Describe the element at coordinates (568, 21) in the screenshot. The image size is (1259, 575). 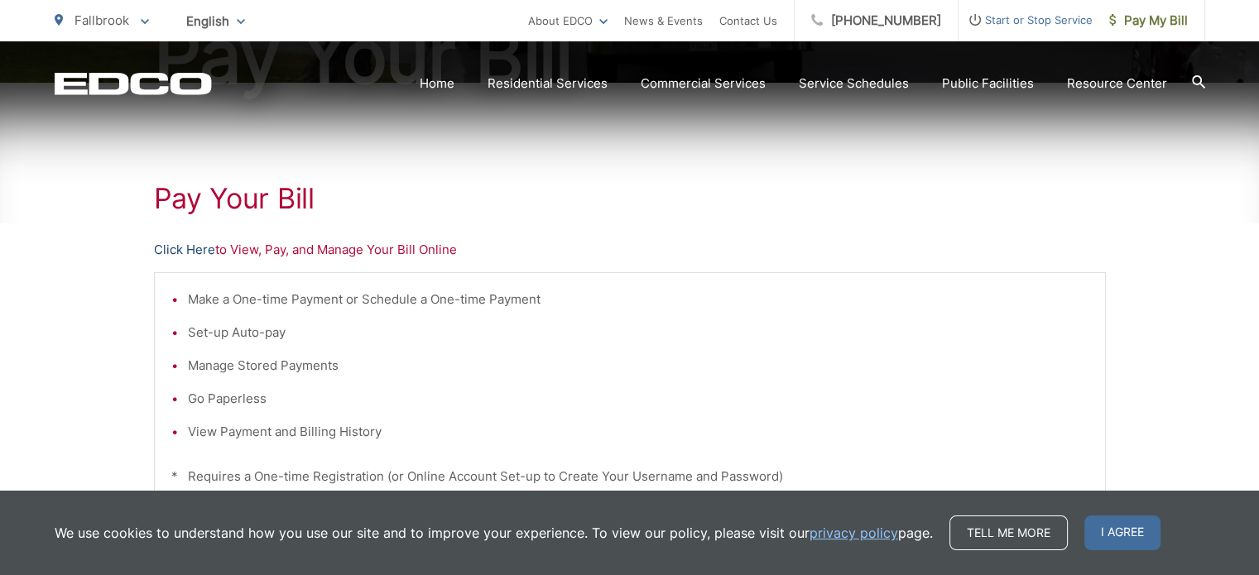
I see `a: About EDCO` at that location.